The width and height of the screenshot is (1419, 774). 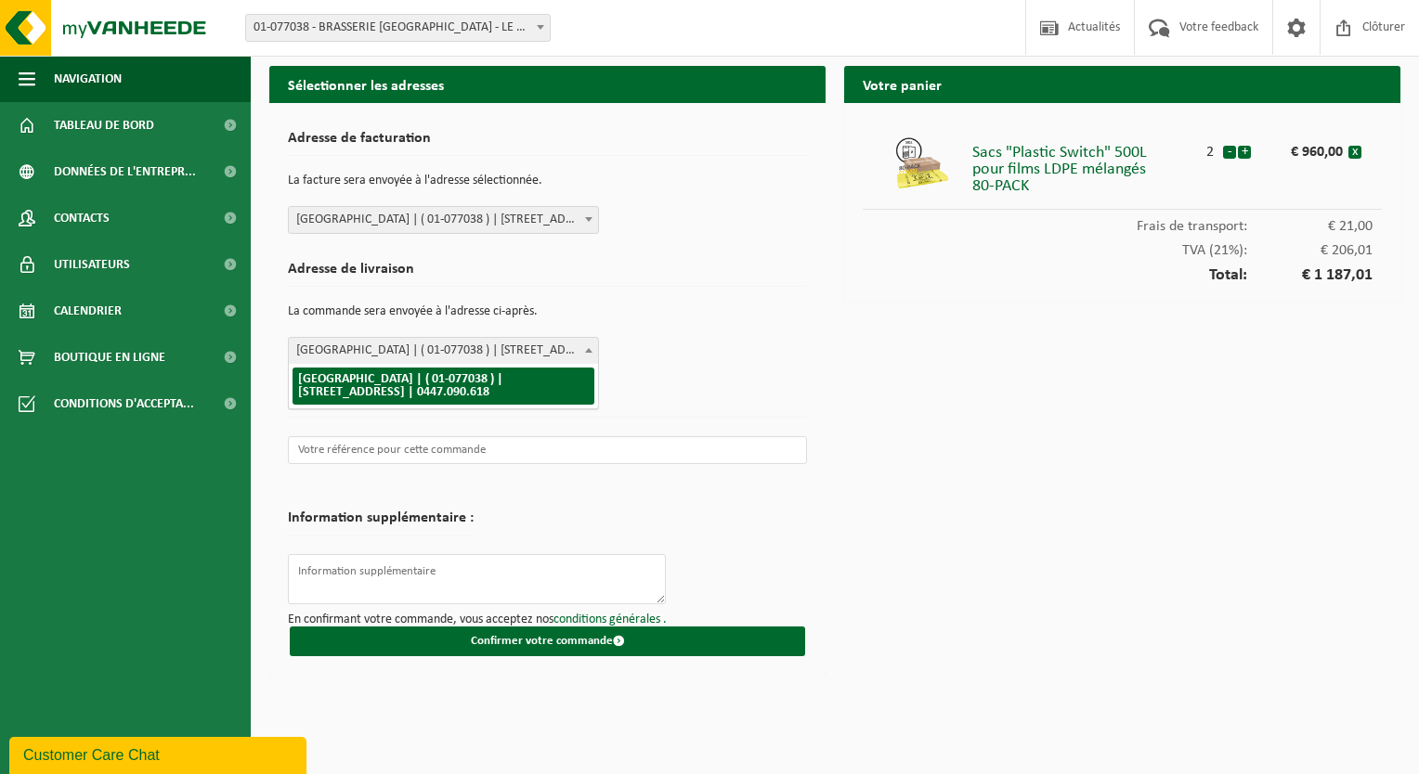 I want to click on div: TVA (21%):, so click(x=1122, y=246).